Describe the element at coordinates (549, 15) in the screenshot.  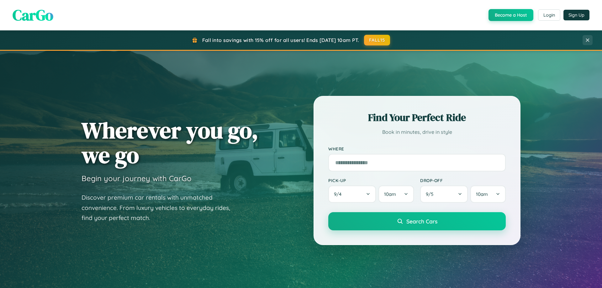
I see `button: Login` at that location.